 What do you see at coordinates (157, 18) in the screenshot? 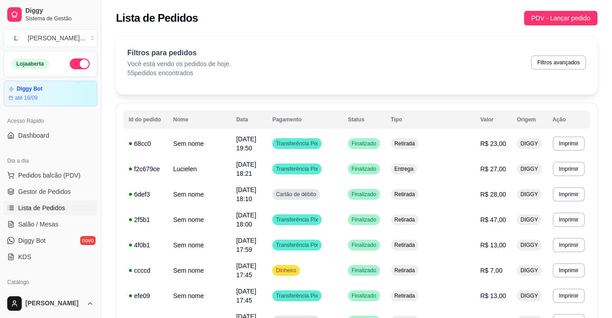
I see `h2: Lista de Pedidos` at bounding box center [157, 18].